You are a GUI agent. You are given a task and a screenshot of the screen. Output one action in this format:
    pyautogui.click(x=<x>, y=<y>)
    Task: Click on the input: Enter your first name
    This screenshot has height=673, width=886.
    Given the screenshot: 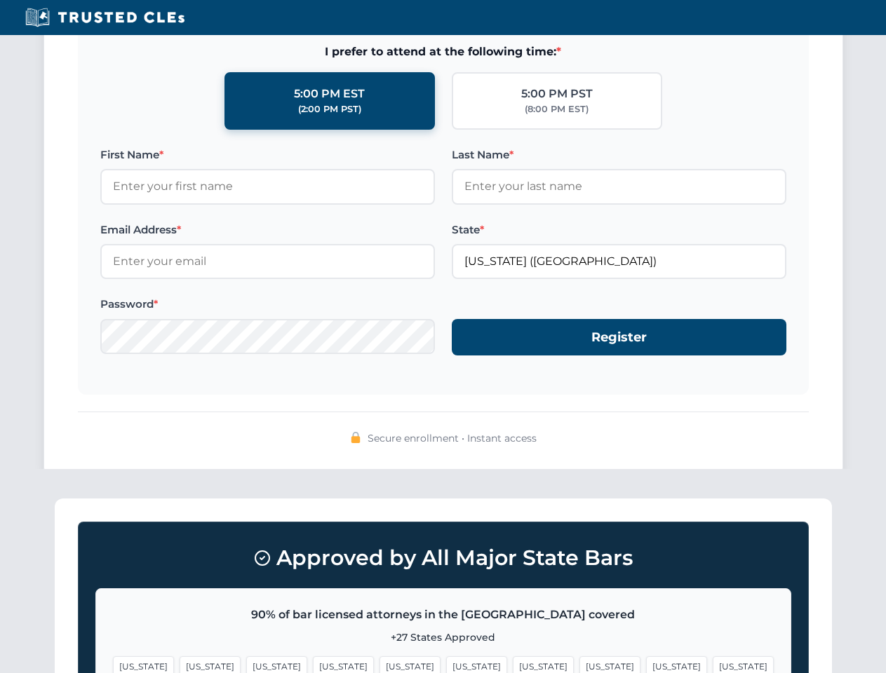 What is the action you would take?
    pyautogui.click(x=267, y=187)
    